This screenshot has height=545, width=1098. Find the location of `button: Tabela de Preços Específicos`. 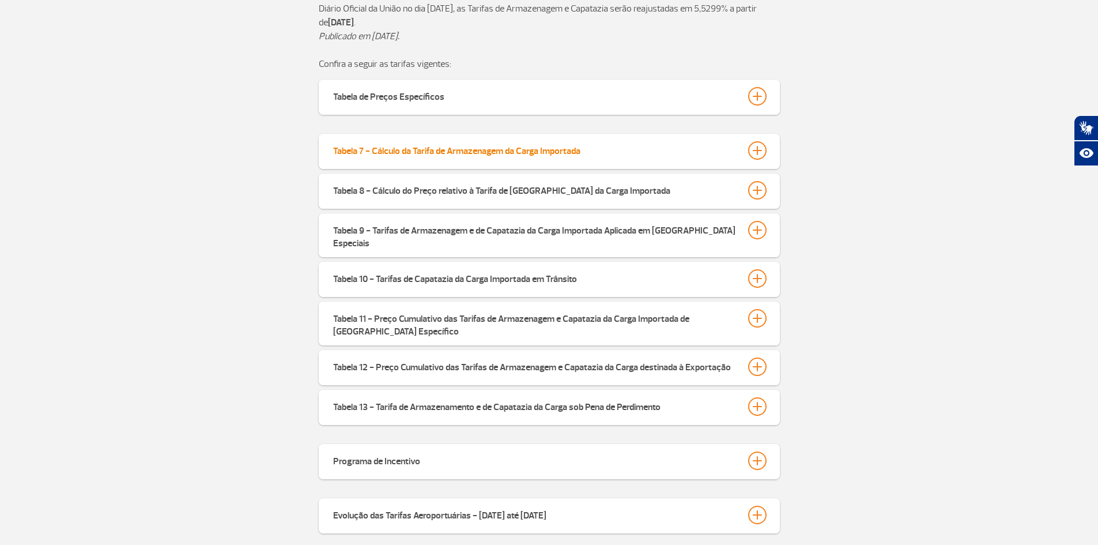

button: Tabela de Preços Específicos is located at coordinates (549, 96).